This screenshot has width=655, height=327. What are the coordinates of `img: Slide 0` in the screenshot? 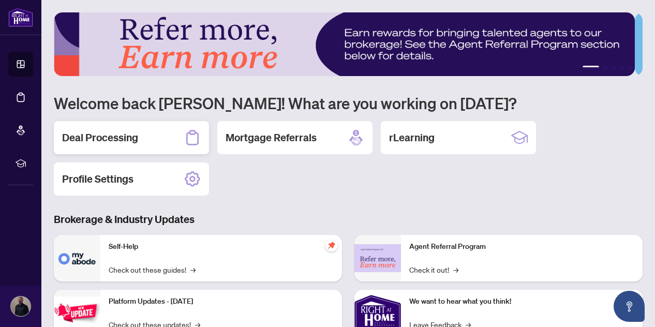 It's located at (344, 44).